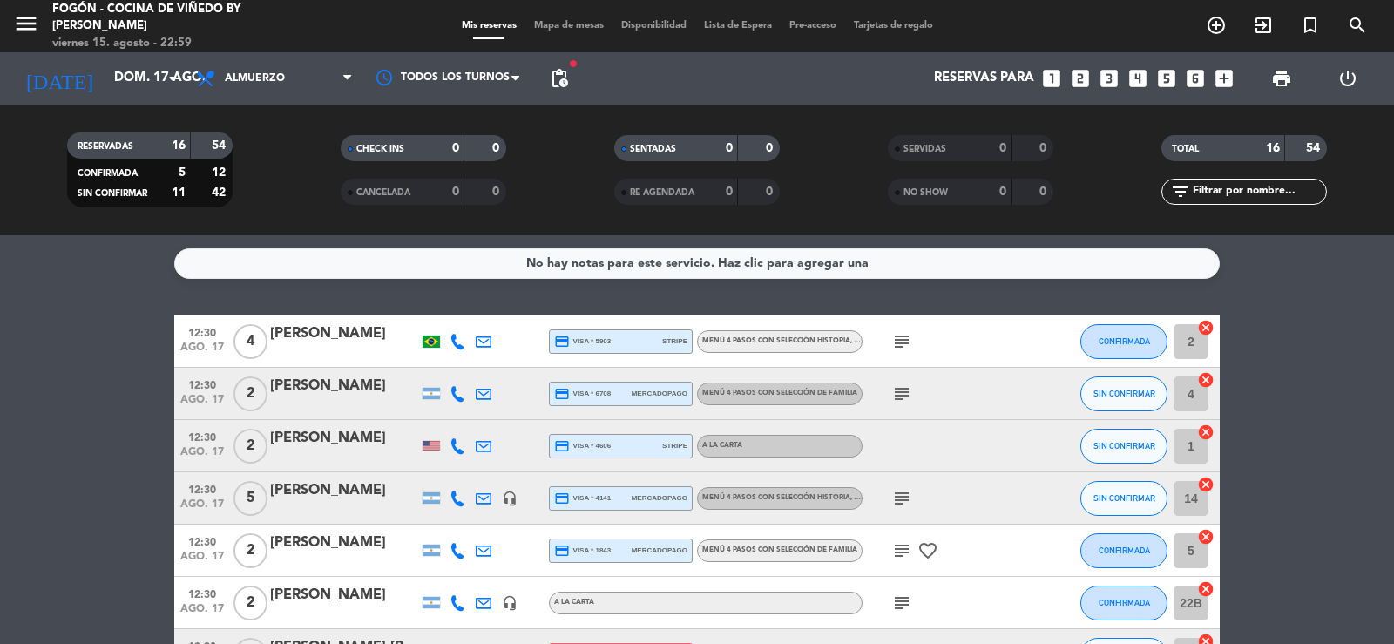 The height and width of the screenshot is (644, 1394). What do you see at coordinates (250, 341) in the screenshot?
I see `span: 4` at bounding box center [250, 341].